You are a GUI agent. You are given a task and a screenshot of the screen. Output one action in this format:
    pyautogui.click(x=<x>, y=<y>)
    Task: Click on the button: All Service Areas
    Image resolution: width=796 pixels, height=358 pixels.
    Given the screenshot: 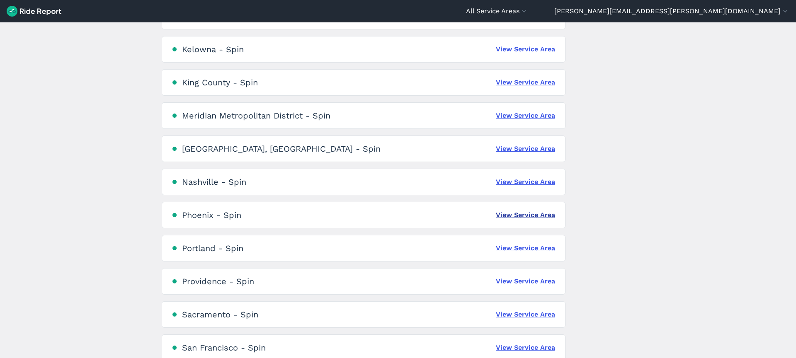 What is the action you would take?
    pyautogui.click(x=497, y=11)
    